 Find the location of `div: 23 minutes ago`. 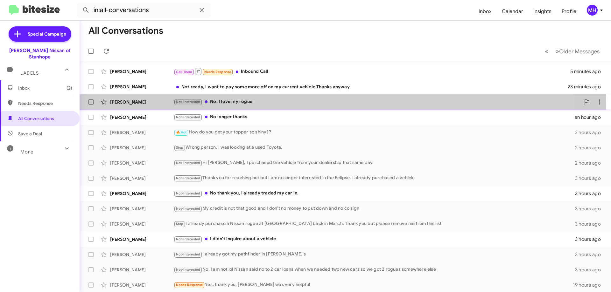

div: 23 minutes ago is located at coordinates (587, 87).